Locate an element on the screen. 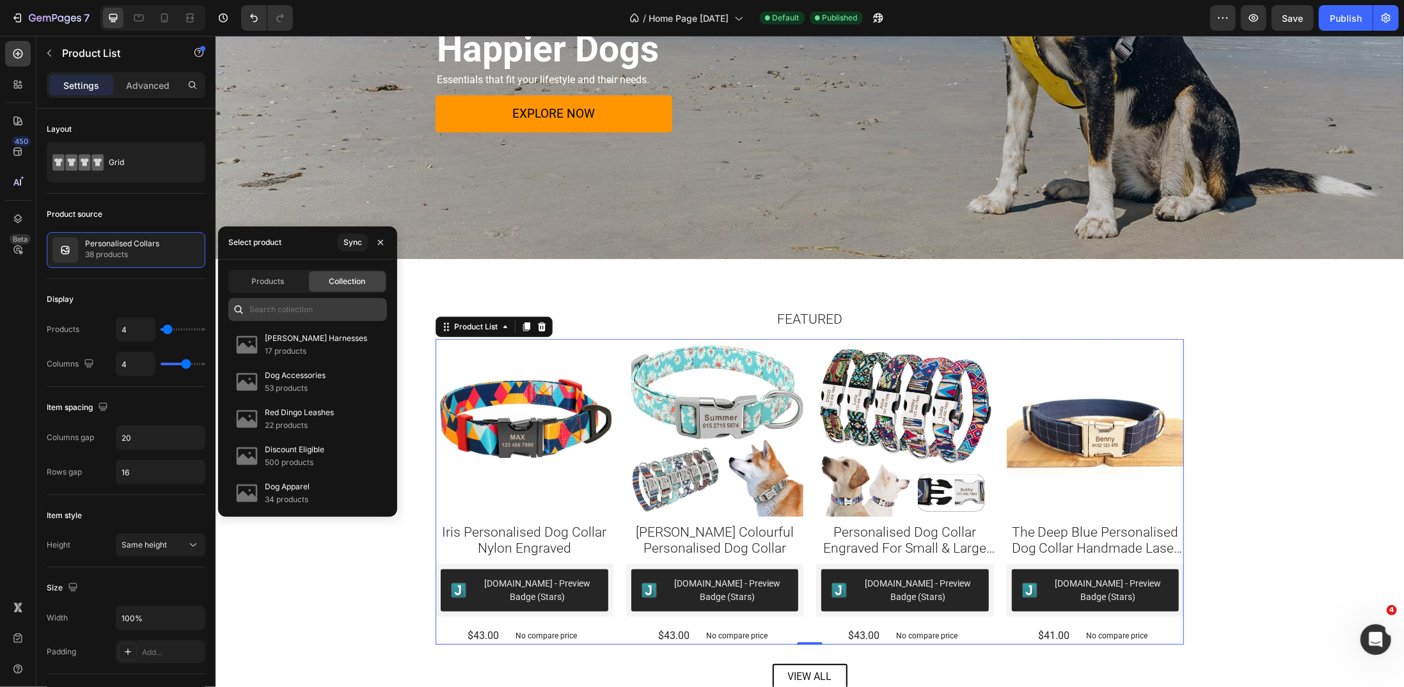  button: Save is located at coordinates (1293, 18).